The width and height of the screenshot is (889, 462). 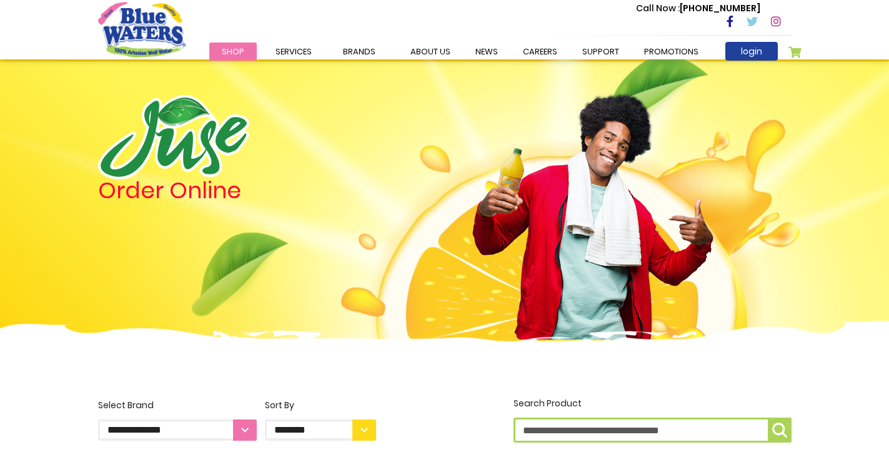 I want to click on a: News, so click(x=487, y=51).